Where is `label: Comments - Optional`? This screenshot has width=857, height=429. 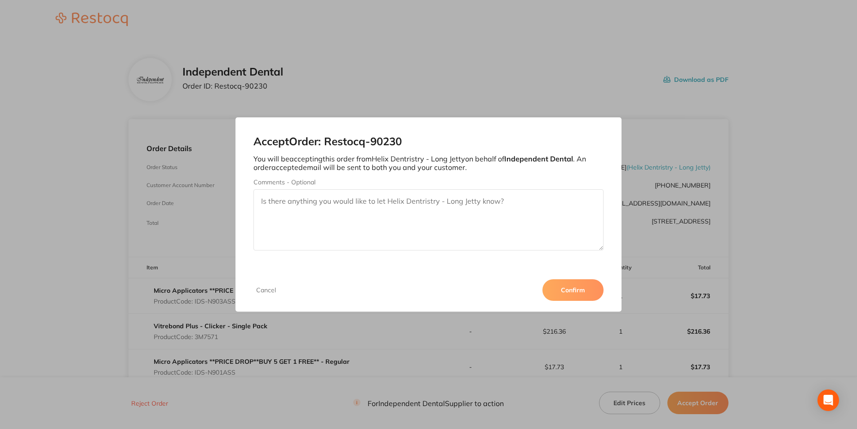
label: Comments - Optional is located at coordinates (428, 182).